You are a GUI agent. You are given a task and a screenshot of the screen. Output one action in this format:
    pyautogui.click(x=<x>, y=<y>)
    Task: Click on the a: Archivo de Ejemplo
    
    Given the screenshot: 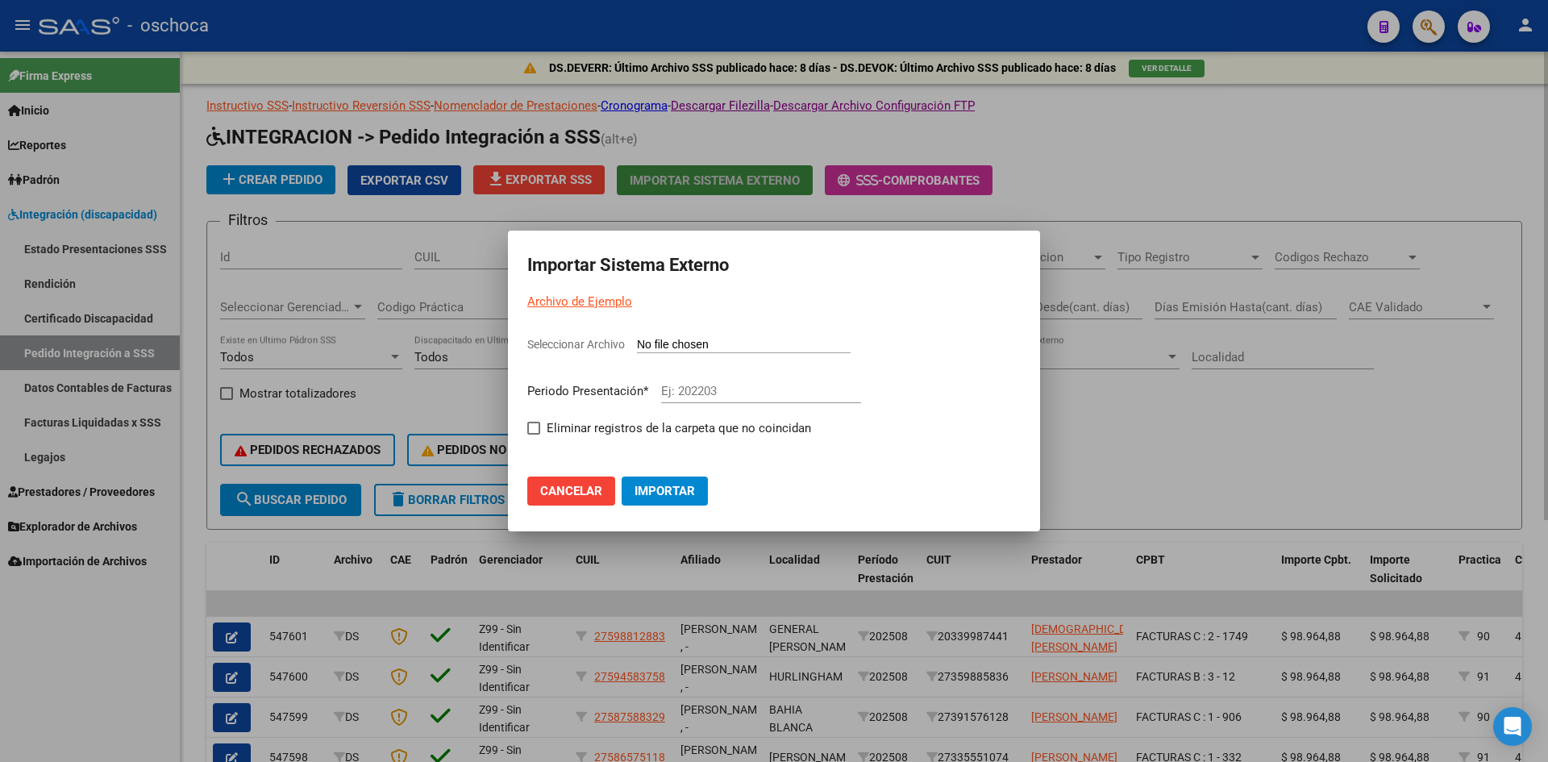 What is the action you would take?
    pyautogui.click(x=580, y=302)
    